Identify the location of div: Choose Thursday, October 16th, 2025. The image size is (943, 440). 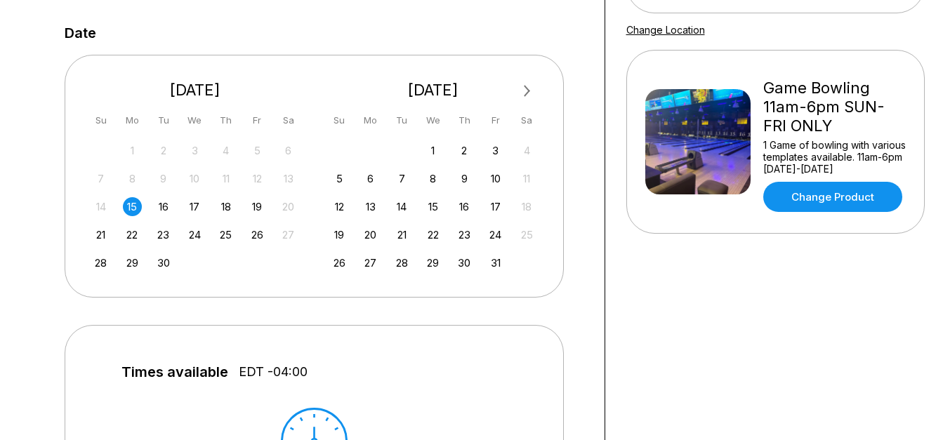
(464, 206).